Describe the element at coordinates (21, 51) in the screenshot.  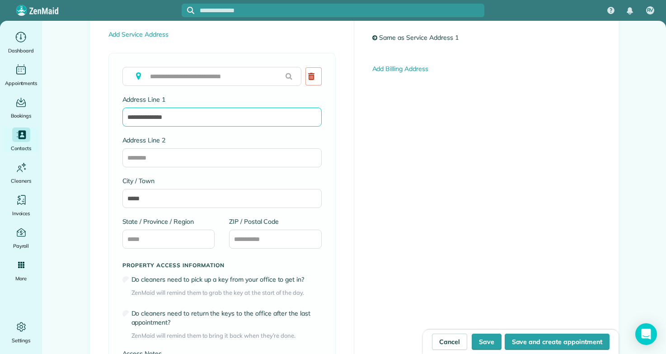
I see `span: Dashboard` at that location.